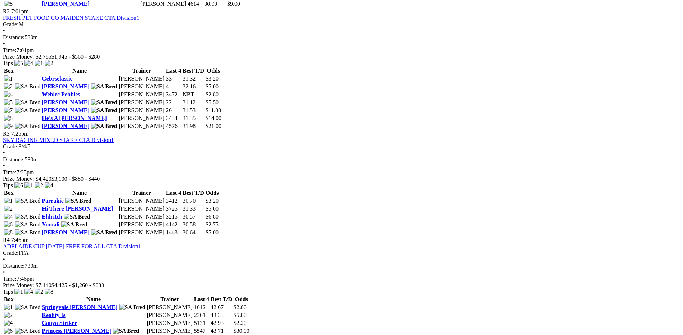 The width and height of the screenshot is (683, 335). What do you see at coordinates (212, 225) in the screenshot?
I see `span: $2.75` at bounding box center [212, 225].